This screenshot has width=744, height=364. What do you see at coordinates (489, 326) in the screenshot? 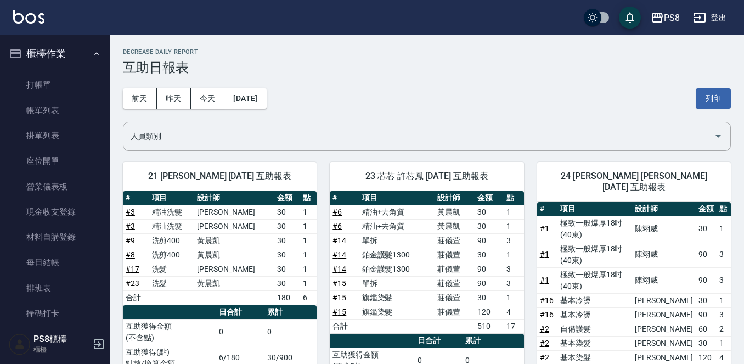
I see `td: 510` at bounding box center [489, 326].